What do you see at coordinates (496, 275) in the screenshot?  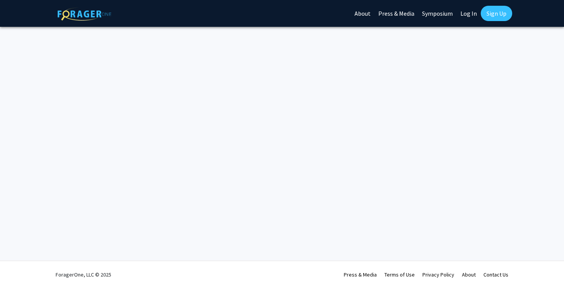 I see `a: Contact Us` at bounding box center [496, 275].